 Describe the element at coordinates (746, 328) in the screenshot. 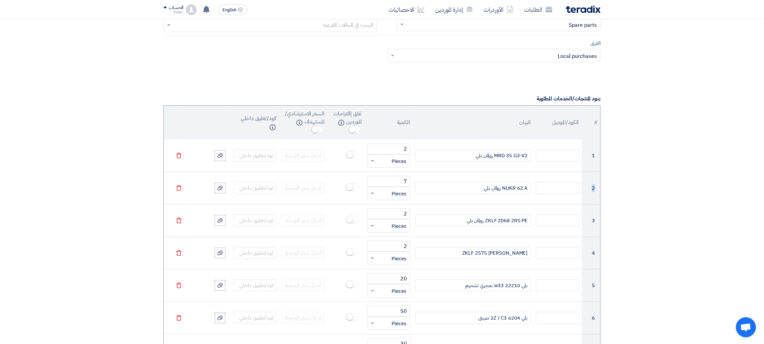

I see `a: Open chat` at that location.